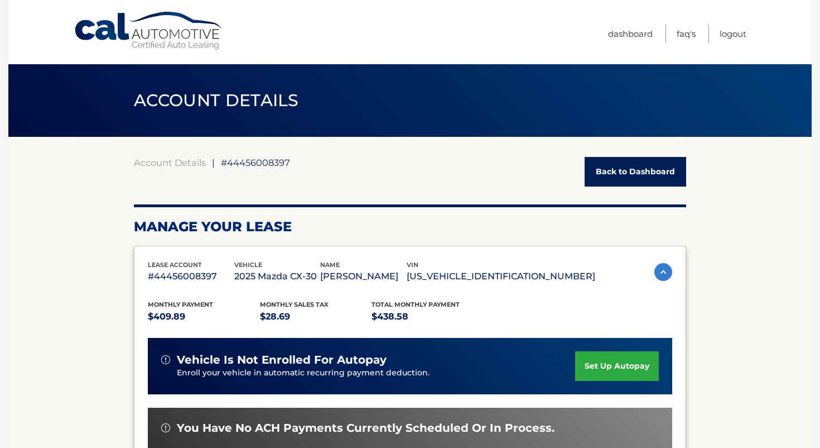  What do you see at coordinates (686, 33) in the screenshot?
I see `a: FAQ's` at bounding box center [686, 33].